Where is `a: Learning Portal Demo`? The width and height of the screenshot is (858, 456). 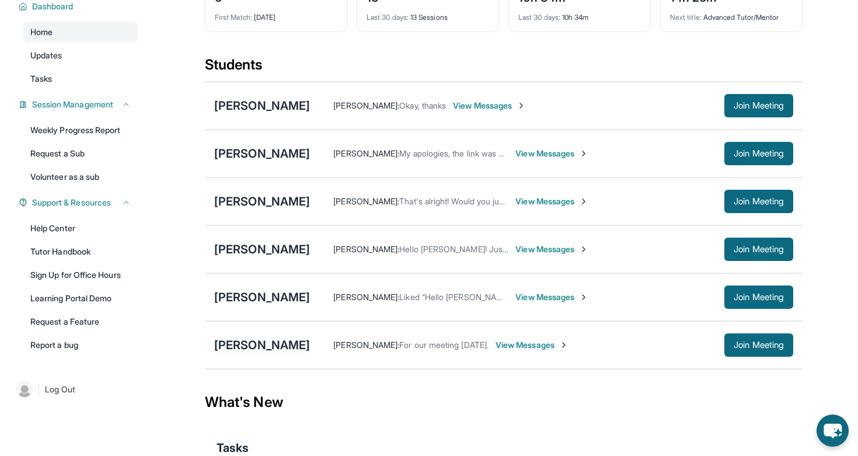
a: Learning Portal Demo is located at coordinates (81, 298).